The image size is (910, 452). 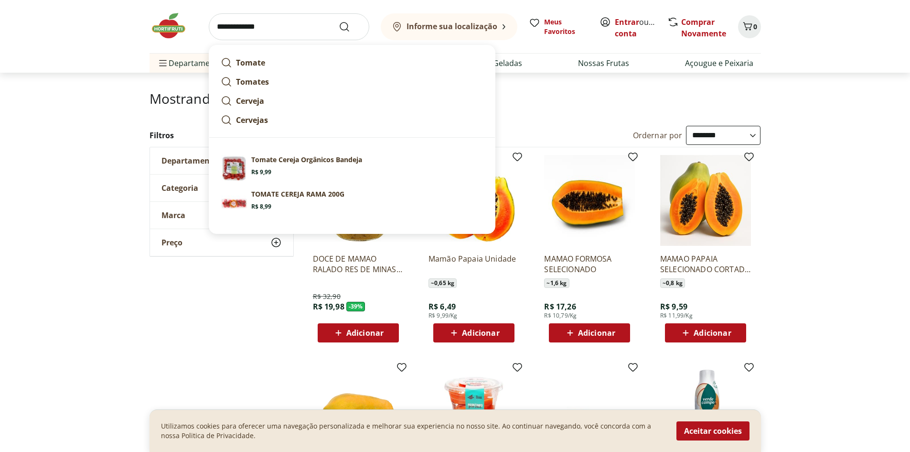 What do you see at coordinates (590, 264) in the screenshot?
I see `p: MAMAO FORMOSA SELECIONADO` at bounding box center [590, 264].